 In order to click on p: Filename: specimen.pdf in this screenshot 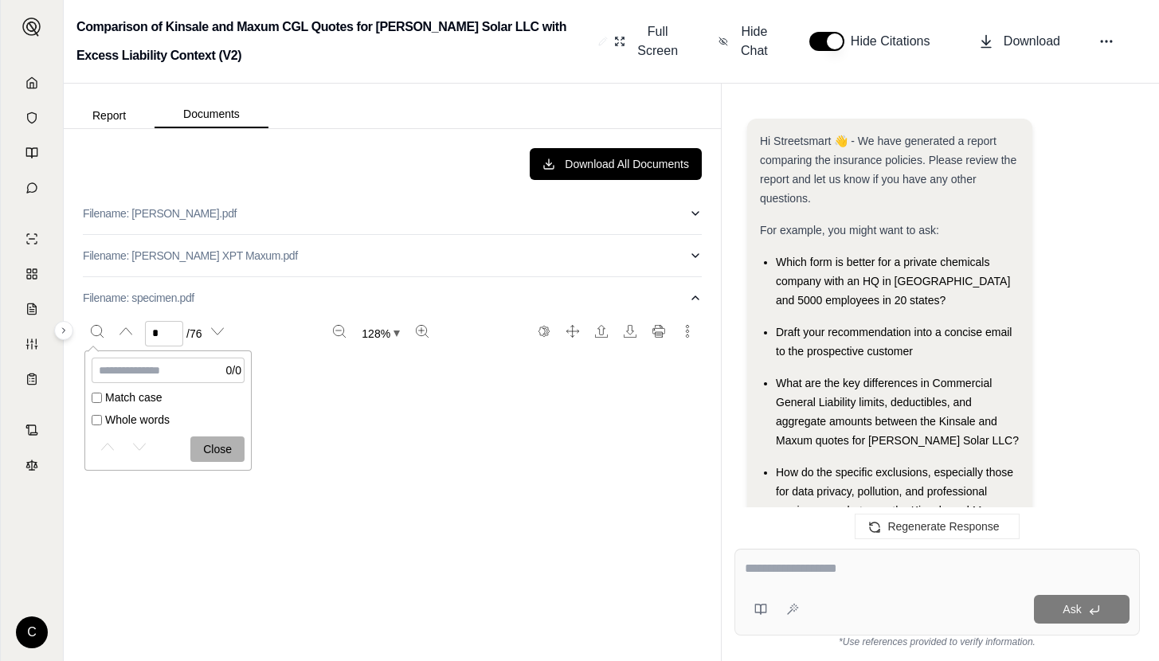, I will do `click(139, 298)`.